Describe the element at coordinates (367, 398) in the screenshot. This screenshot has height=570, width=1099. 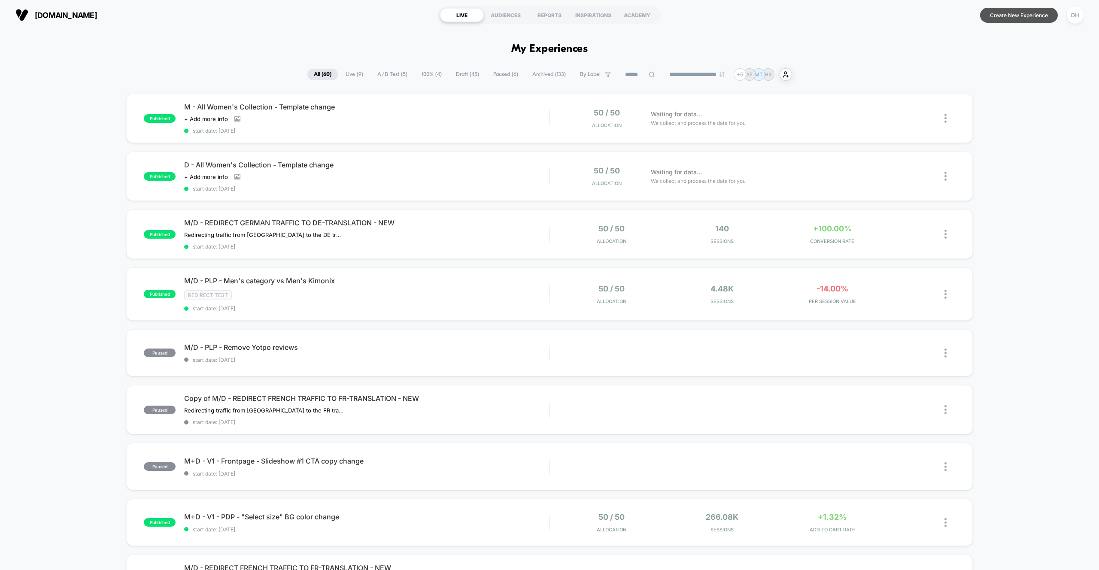
I see `span: Copy of M/D - REDIRECT FRENCH TRAFFIC TO FR-TRANSLATION - NEW` at that location.